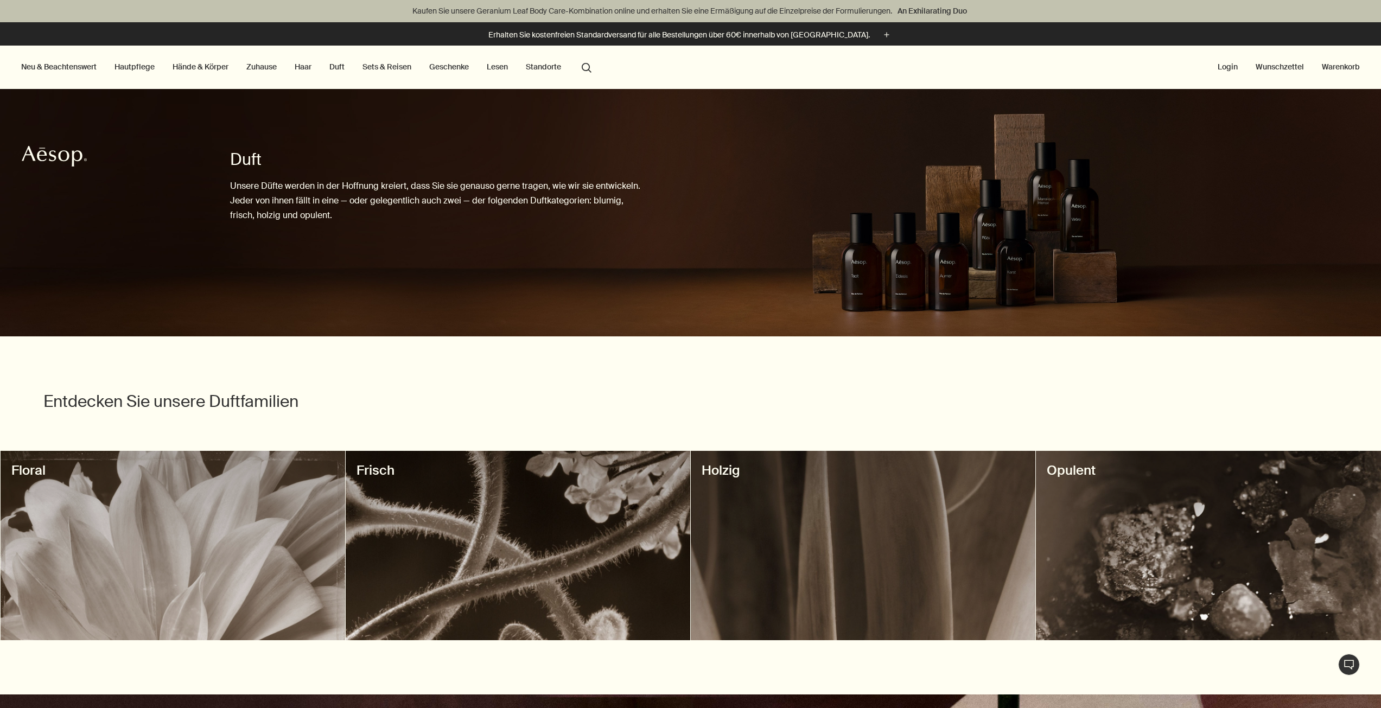 This screenshot has height=708, width=1381. Describe the element at coordinates (135, 67) in the screenshot. I see `a: Hautpflege` at that location.